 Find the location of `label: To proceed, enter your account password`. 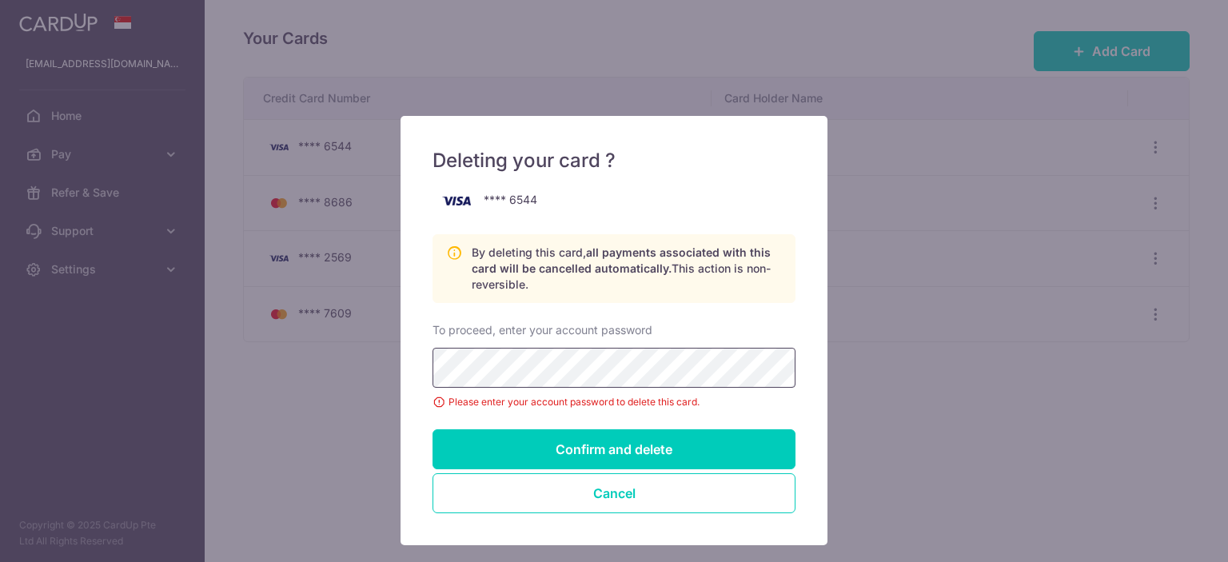

label: To proceed, enter your account password is located at coordinates (542, 330).